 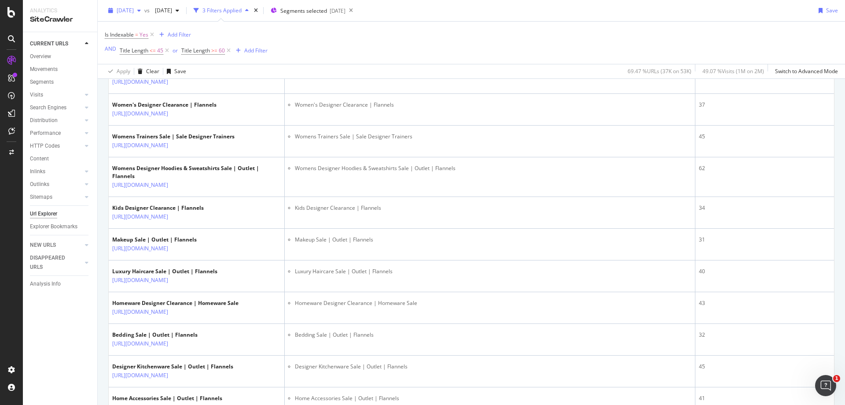 What do you see at coordinates (765, 366) in the screenshot?
I see `div: 45` at bounding box center [765, 366].